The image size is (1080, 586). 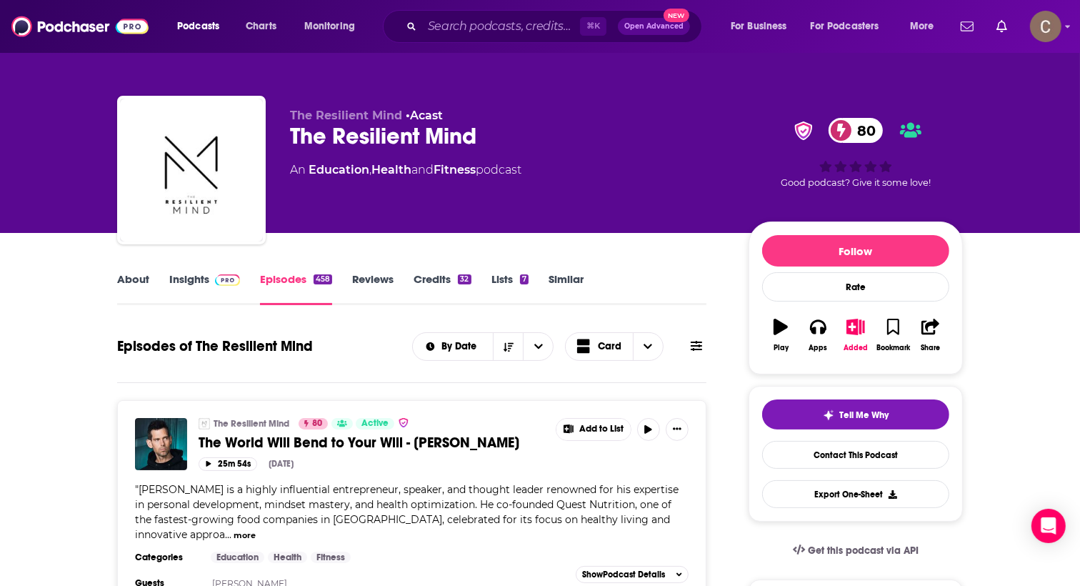 I want to click on img: The World Will Bend to Your Will - Tom Bilyeu, so click(x=161, y=444).